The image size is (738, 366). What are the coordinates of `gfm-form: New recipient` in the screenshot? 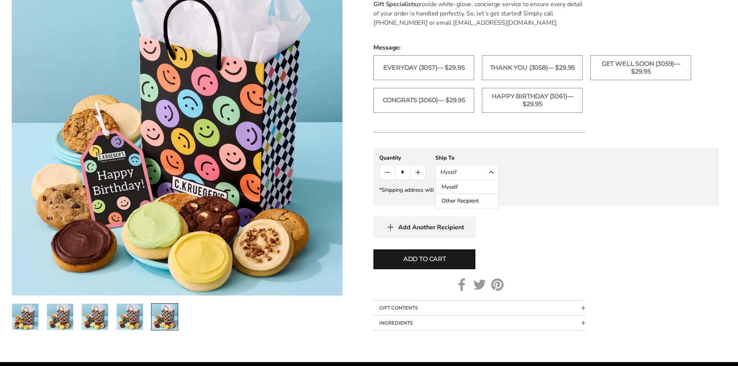 It's located at (546, 177).